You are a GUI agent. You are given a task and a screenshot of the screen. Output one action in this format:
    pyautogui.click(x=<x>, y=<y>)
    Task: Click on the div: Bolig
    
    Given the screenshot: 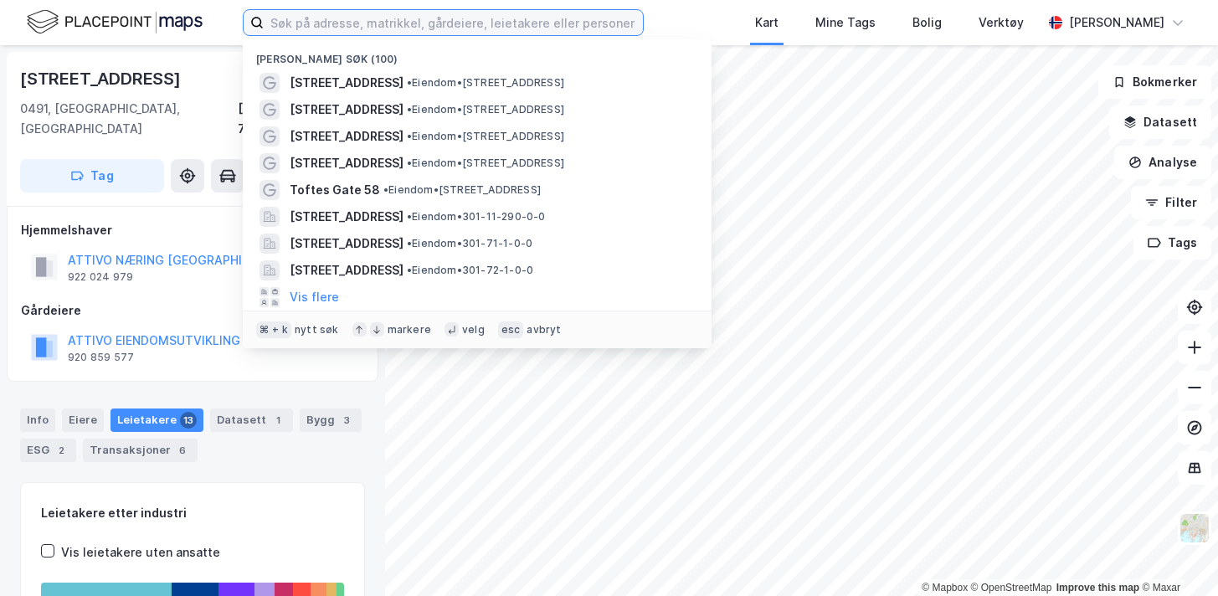 What is the action you would take?
    pyautogui.click(x=927, y=23)
    